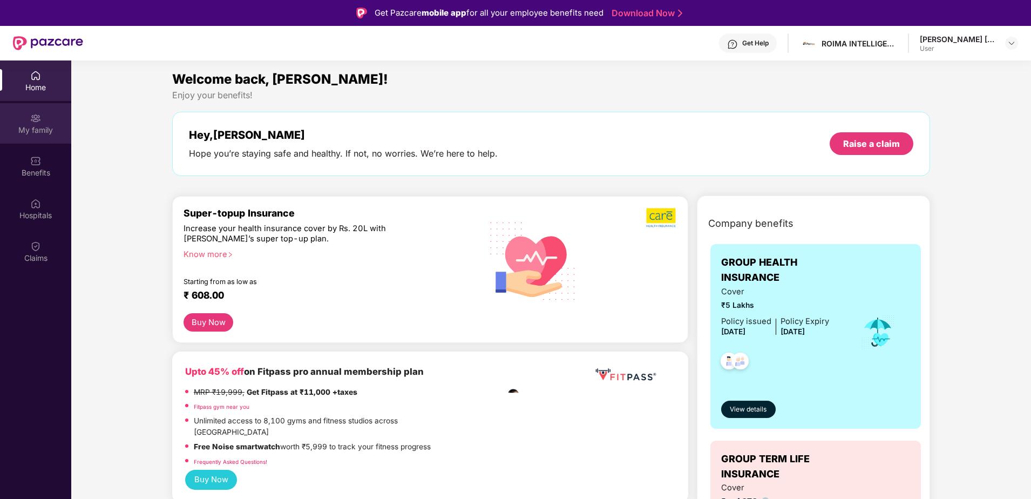  I want to click on img: Logo, so click(362, 13).